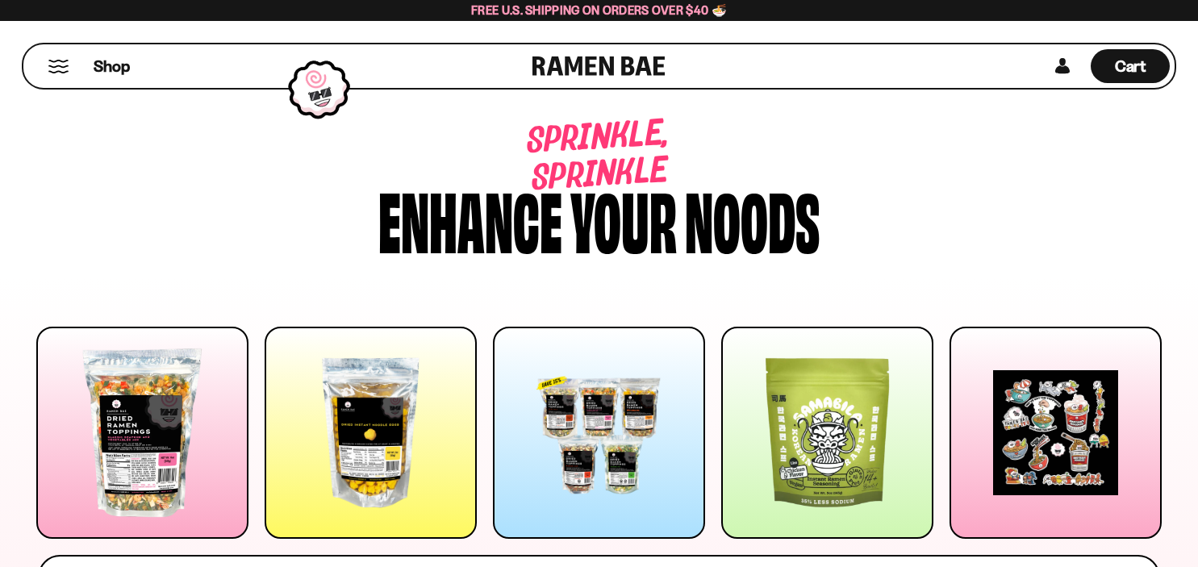 The image size is (1198, 567). Describe the element at coordinates (111, 66) in the screenshot. I see `span: Shop` at that location.